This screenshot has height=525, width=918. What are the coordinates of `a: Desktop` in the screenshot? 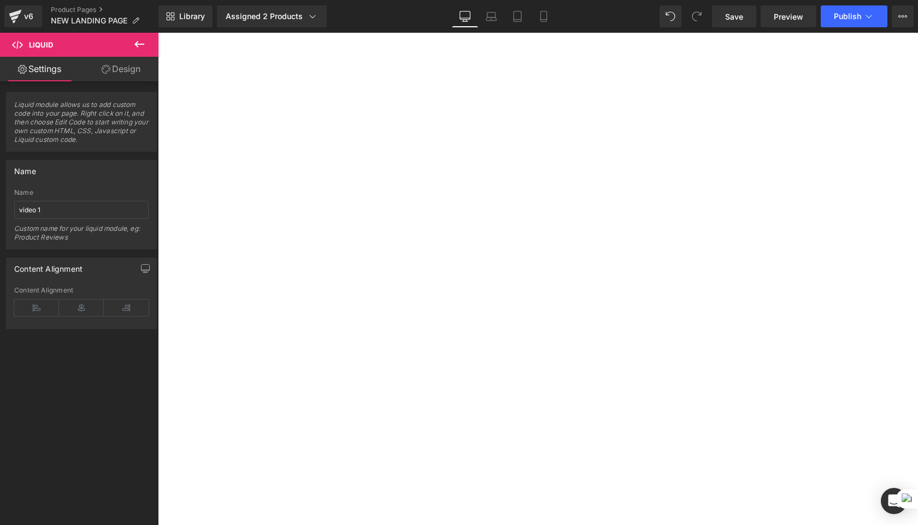 It's located at (465, 16).